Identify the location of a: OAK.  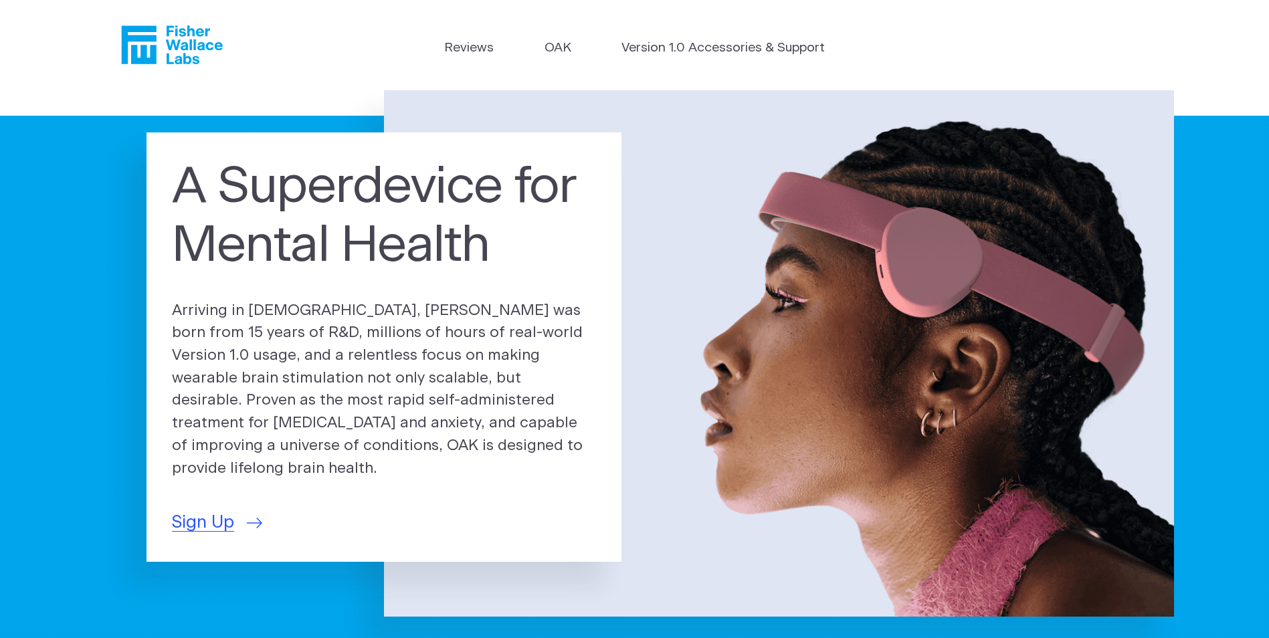
(558, 48).